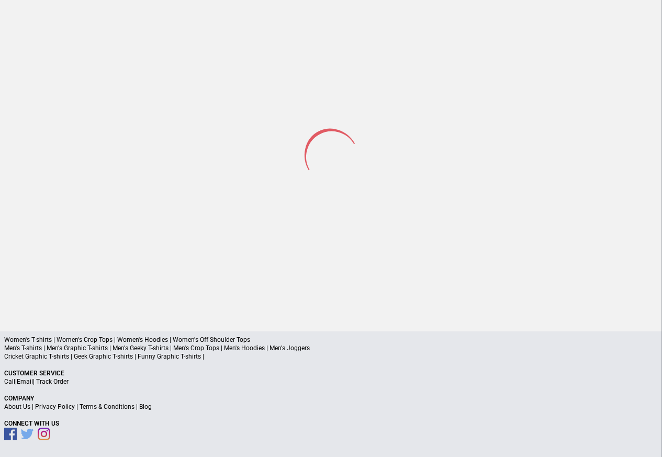 The height and width of the screenshot is (457, 662). Describe the element at coordinates (331, 339) in the screenshot. I see `p: Women's T-shirts | Women's Crop Tops | Women's Hoodies | Women's Off Shoulder Tops` at that location.